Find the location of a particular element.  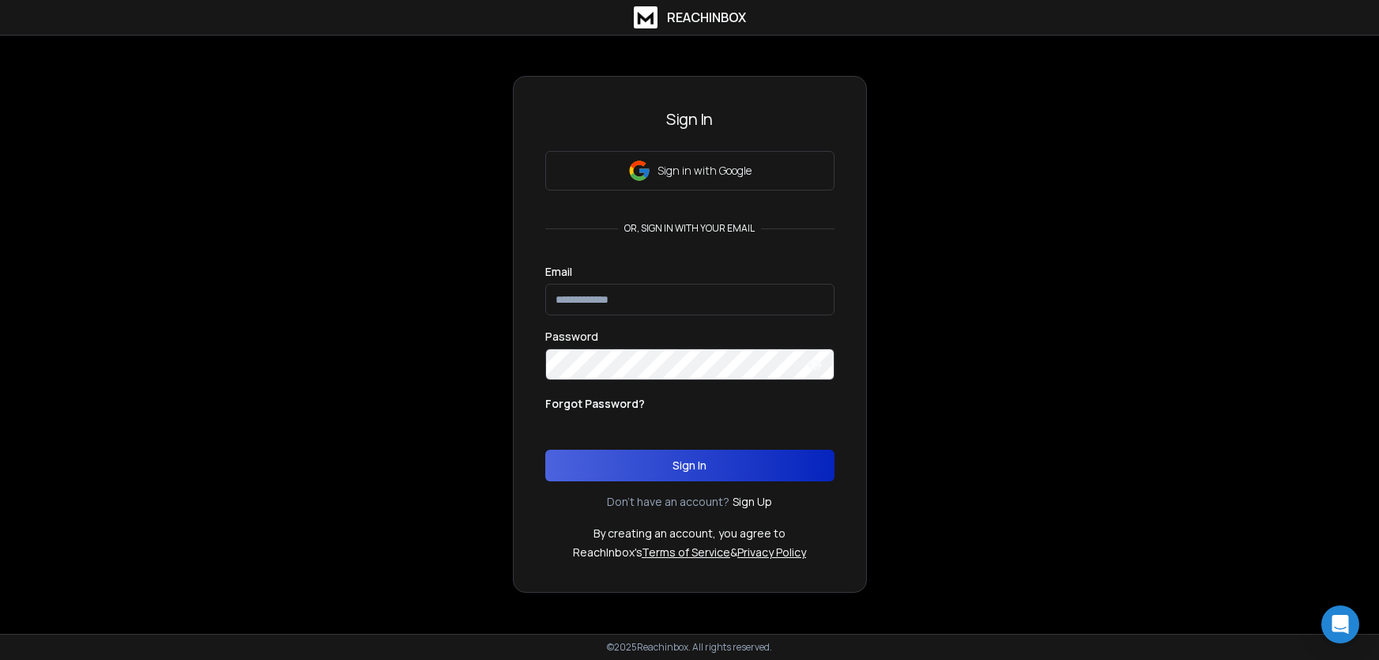

a: Terms of Service is located at coordinates (686, 551).